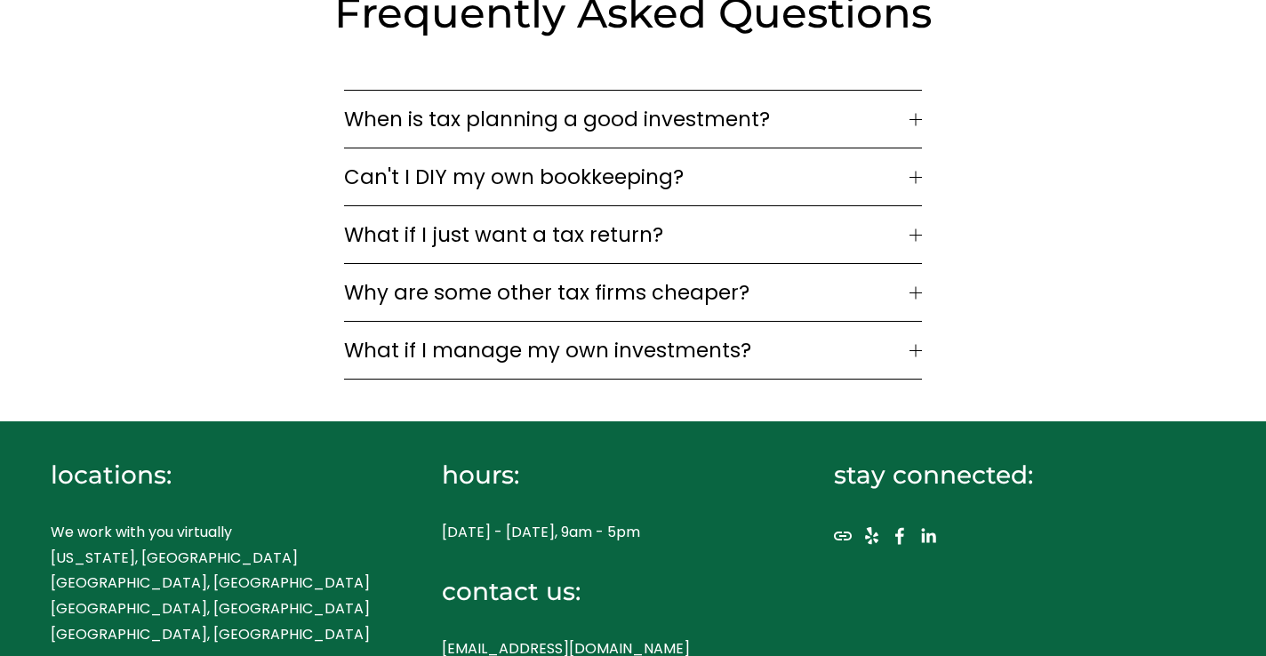  What do you see at coordinates (633, 292) in the screenshot?
I see `button: Why are some other tax firms cheaper?` at bounding box center [633, 292].